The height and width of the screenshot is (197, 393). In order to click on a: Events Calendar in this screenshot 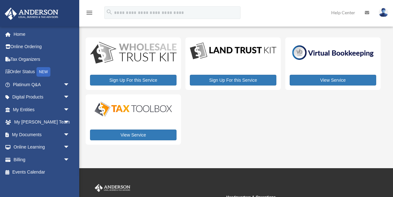, I will do `click(42, 172)`.